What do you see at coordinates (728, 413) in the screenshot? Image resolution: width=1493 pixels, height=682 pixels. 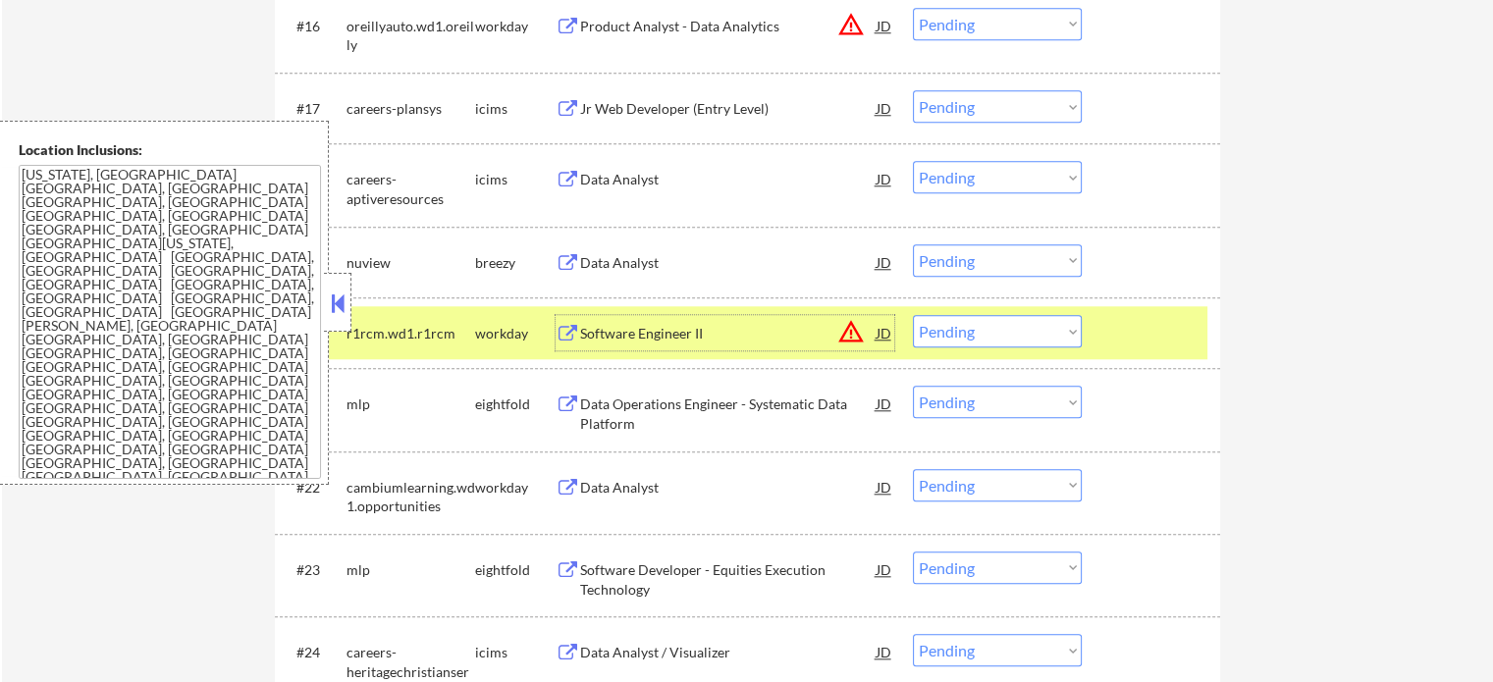 I see `div: Data Operations Engineer - Systematic Data Platform` at bounding box center [728, 413].